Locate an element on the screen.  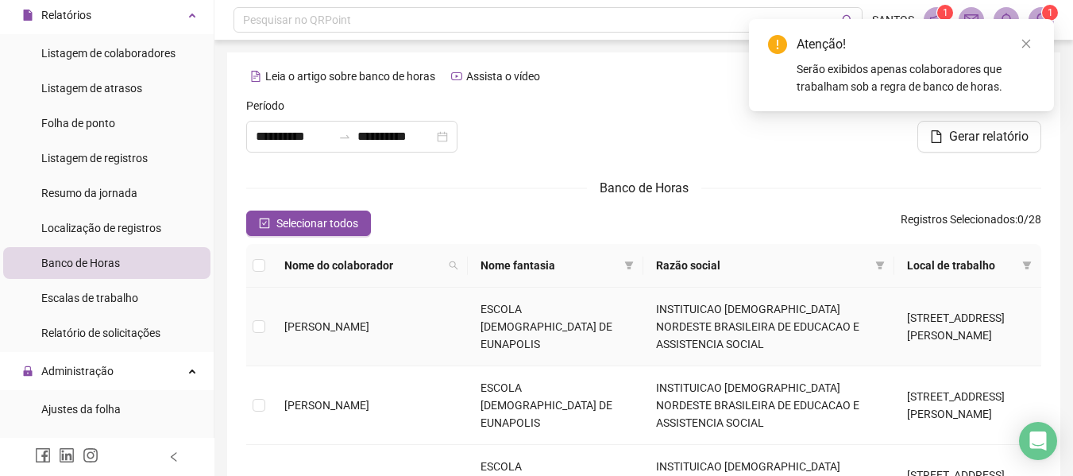
a: Close is located at coordinates (1026, 44).